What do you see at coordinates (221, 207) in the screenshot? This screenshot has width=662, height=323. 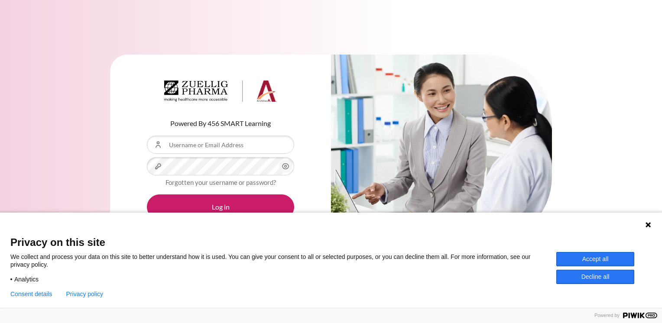 I see `button: Log in` at bounding box center [221, 207].